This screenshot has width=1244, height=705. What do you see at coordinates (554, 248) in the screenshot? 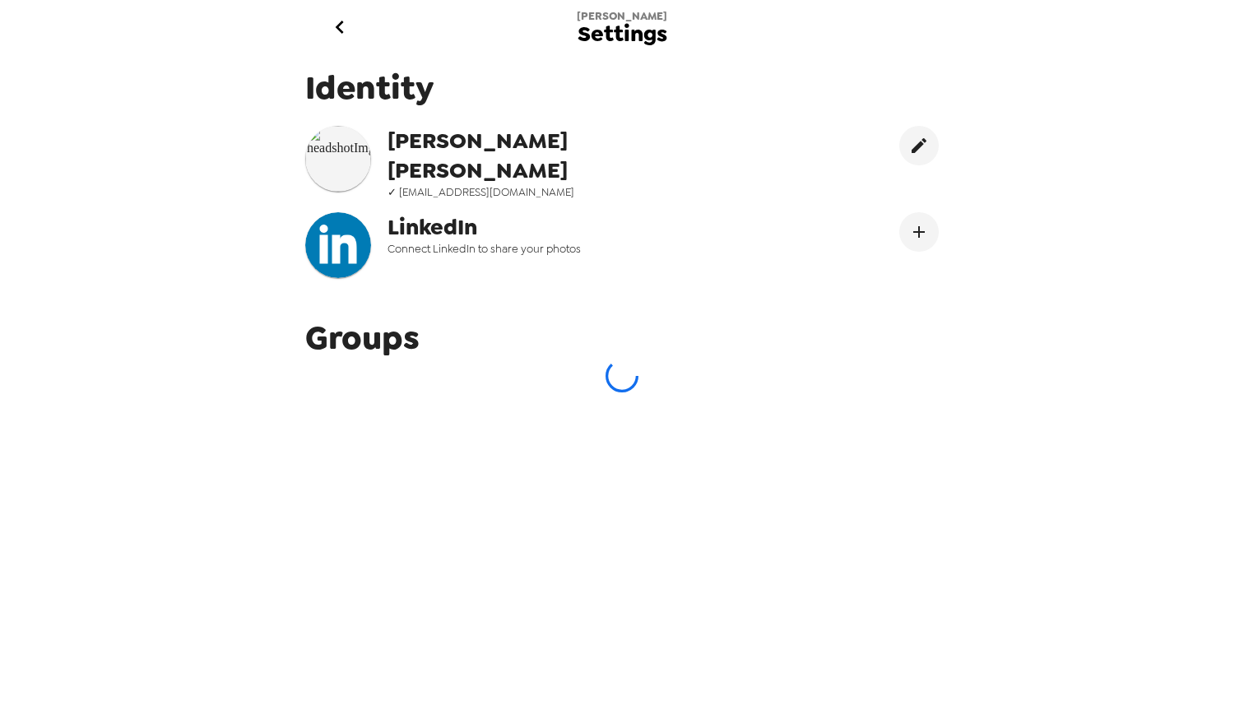
I see `span: Connect LinkedIn to share your photos` at bounding box center [554, 248].